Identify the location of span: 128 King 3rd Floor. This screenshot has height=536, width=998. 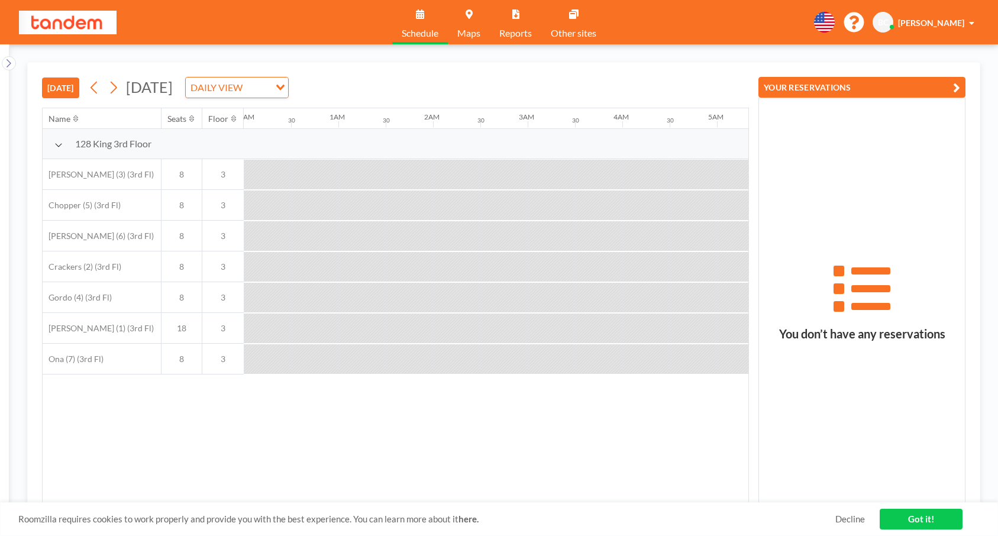
(113, 144).